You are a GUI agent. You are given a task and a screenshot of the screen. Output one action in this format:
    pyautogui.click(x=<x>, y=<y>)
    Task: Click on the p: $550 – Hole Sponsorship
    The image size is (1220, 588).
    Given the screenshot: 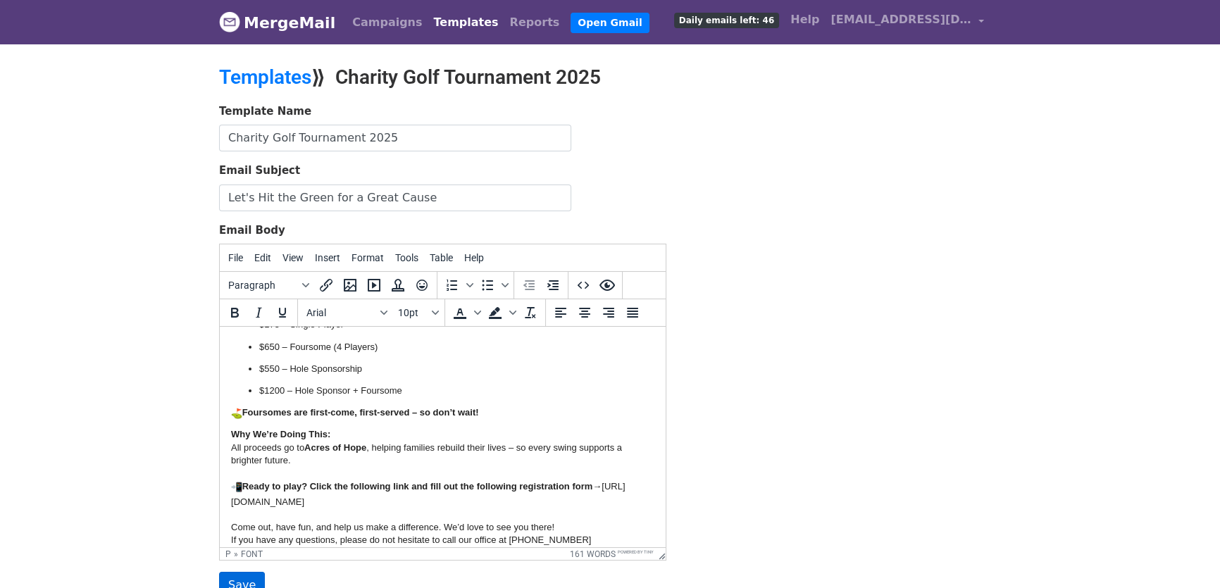 What is the action you would take?
    pyautogui.click(x=237, y=42)
    